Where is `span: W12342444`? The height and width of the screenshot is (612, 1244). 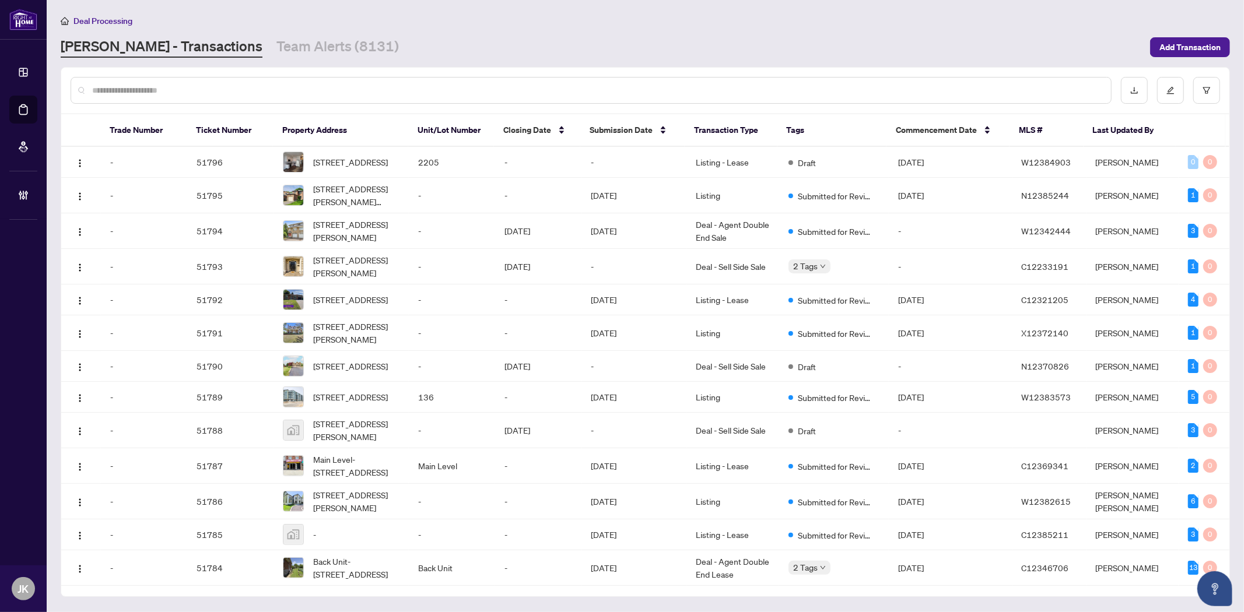
span: W12342444 is located at coordinates (1046, 231).